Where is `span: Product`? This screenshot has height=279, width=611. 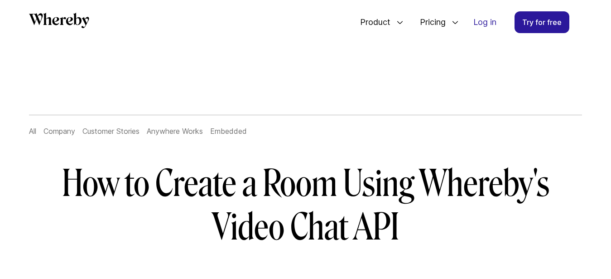 span: Product is located at coordinates (372, 22).